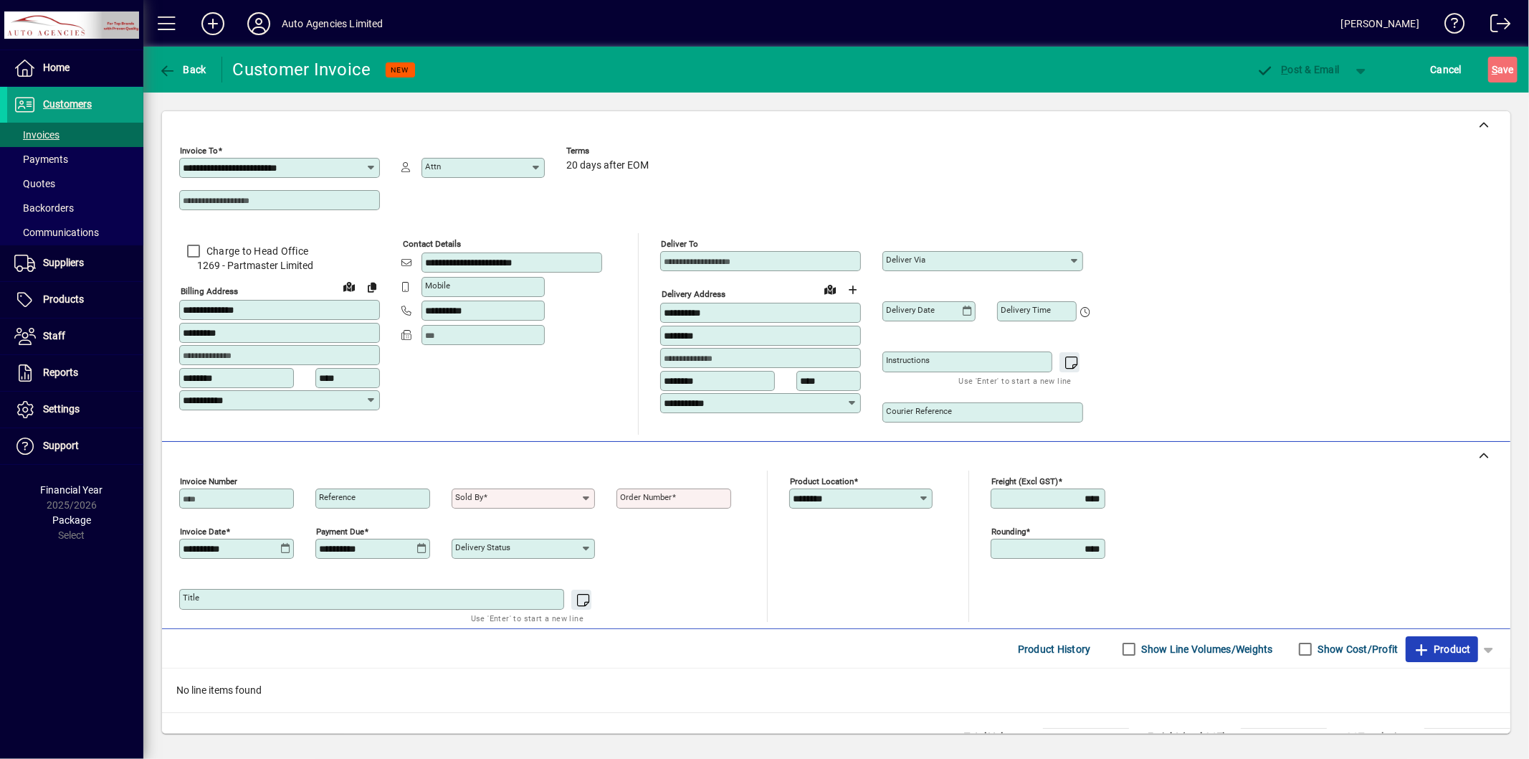 Image resolution: width=1529 pixels, height=759 pixels. Describe the element at coordinates (54, 336) in the screenshot. I see `span: Staff` at that location.